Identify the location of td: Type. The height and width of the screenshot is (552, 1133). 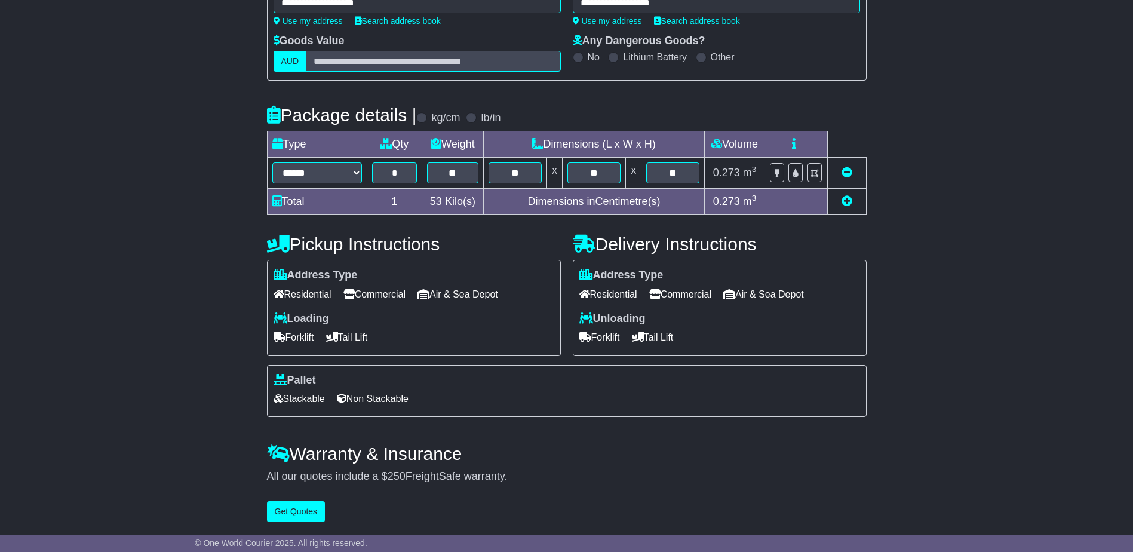
(317, 145).